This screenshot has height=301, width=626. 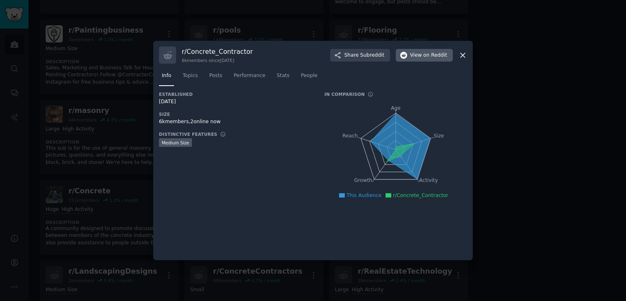 I want to click on span: This Audience, so click(x=364, y=195).